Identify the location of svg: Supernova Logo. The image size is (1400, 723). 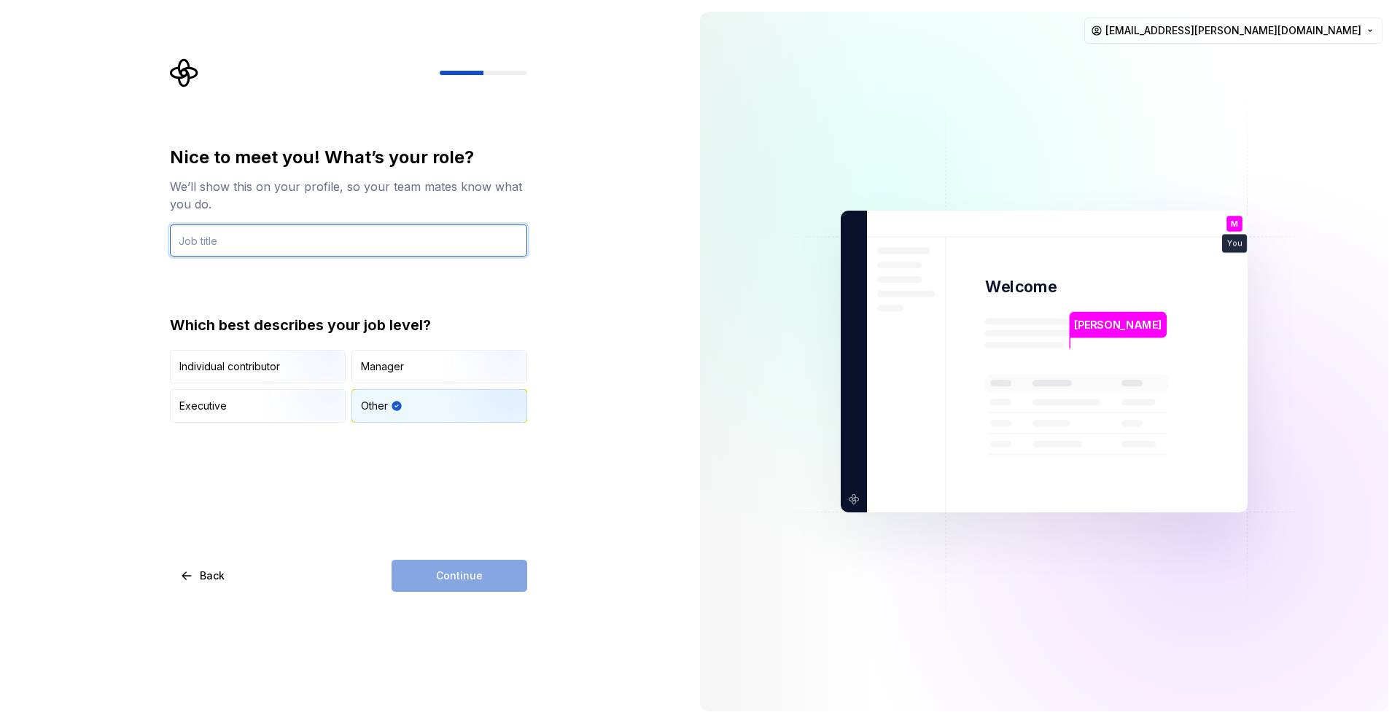
(184, 73).